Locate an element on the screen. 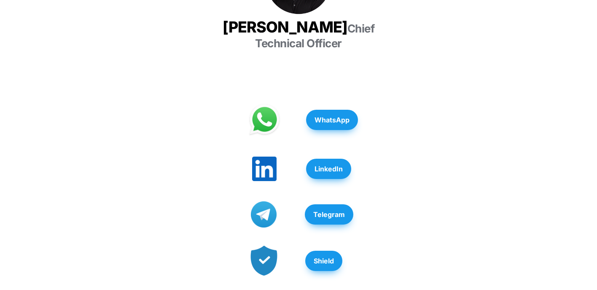 The width and height of the screenshot is (597, 290). strong: Telegram is located at coordinates (329, 214).